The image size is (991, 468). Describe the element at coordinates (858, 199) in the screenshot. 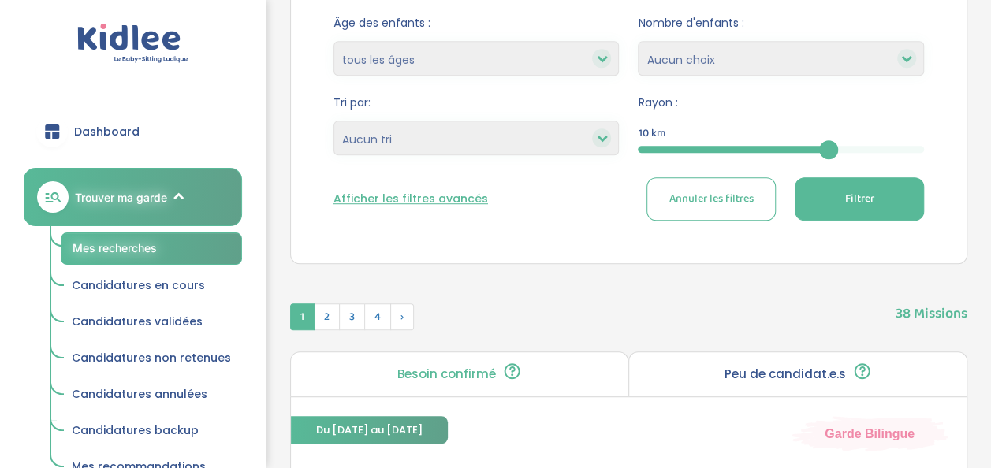

I see `span: Filtrer` at that location.